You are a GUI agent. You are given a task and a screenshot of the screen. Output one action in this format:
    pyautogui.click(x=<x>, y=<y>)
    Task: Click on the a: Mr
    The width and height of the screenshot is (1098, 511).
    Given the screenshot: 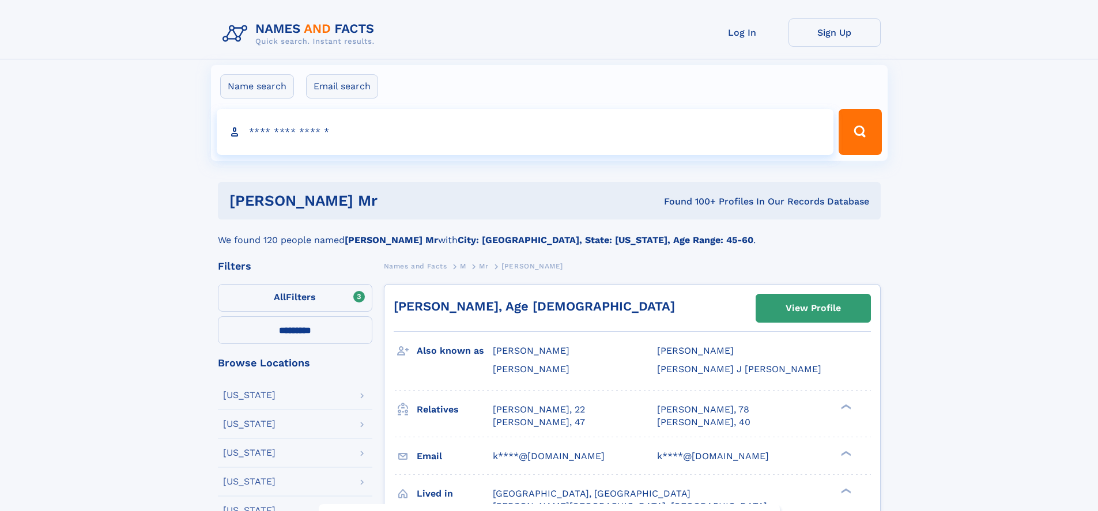 What is the action you would take?
    pyautogui.click(x=483, y=266)
    